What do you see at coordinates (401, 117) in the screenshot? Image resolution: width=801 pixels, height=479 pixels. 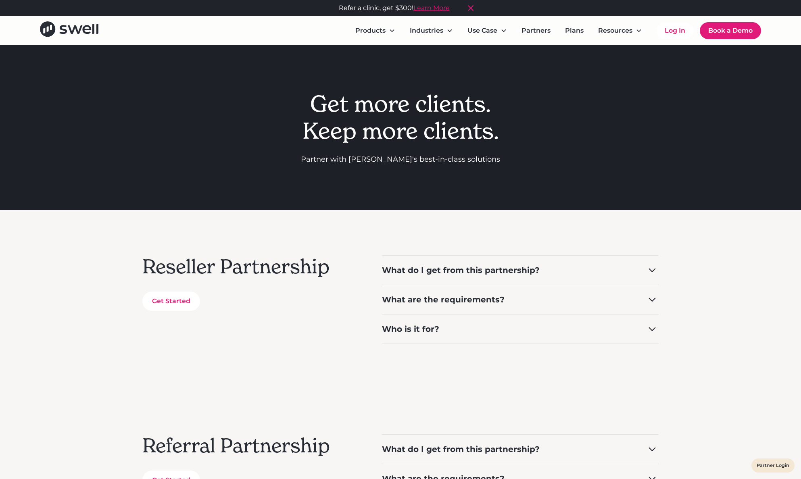 I see `h1: Get more clients. Keep more clients.` at bounding box center [401, 117].